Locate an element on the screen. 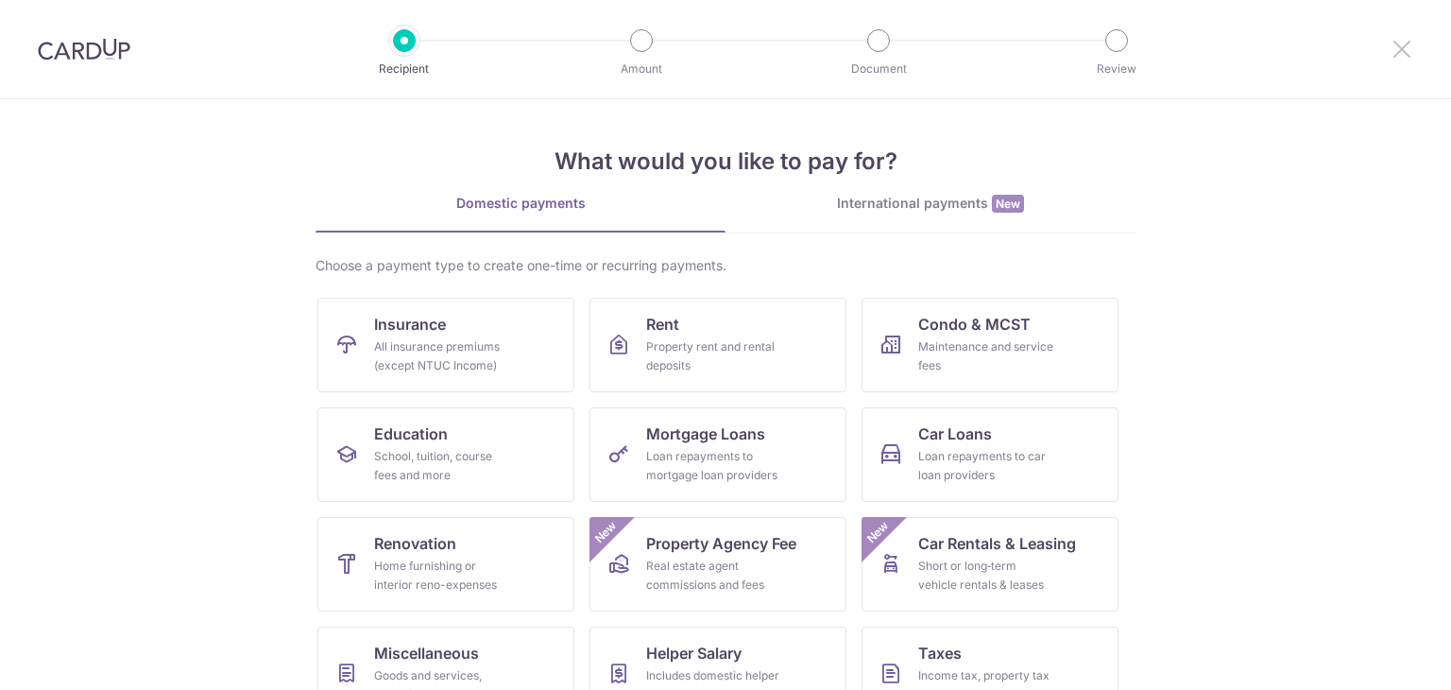 Image resolution: width=1451 pixels, height=690 pixels. a: InsuranceAll insurance premiums (except NTUC Income) is located at coordinates (446, 345).